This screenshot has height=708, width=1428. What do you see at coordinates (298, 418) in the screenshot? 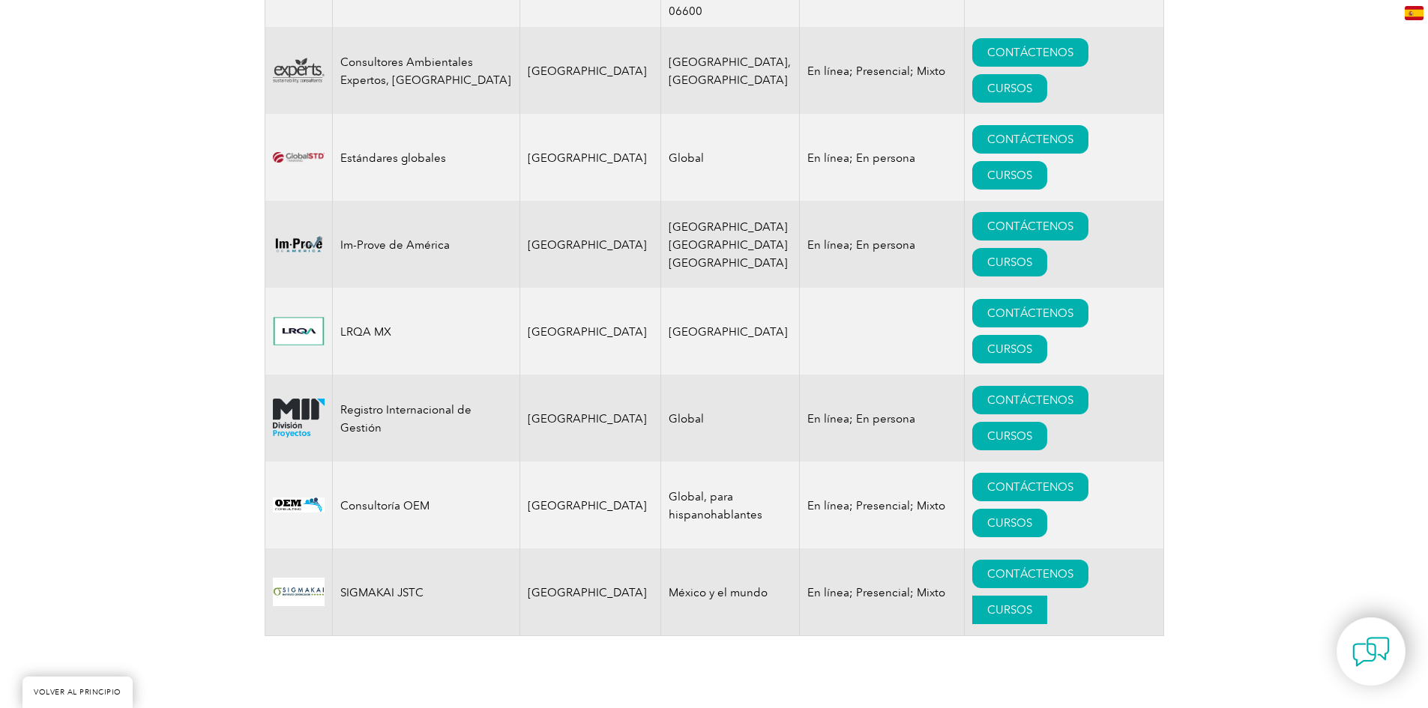
I see `img: 092a24ac-d9bc-ea11-a814-000d3a79823d-logo.png` at bounding box center [298, 418].